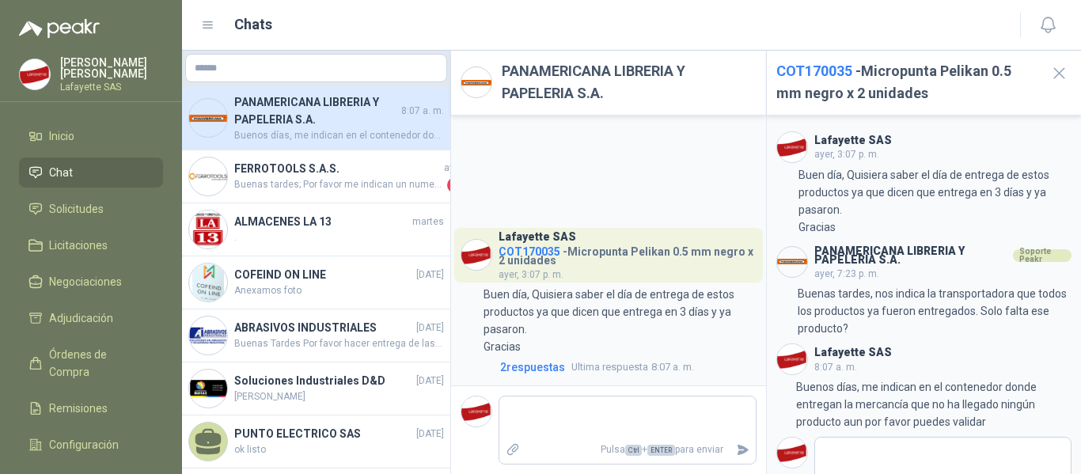  What do you see at coordinates (62, 136) in the screenshot?
I see `span: Inicio` at bounding box center [62, 136].